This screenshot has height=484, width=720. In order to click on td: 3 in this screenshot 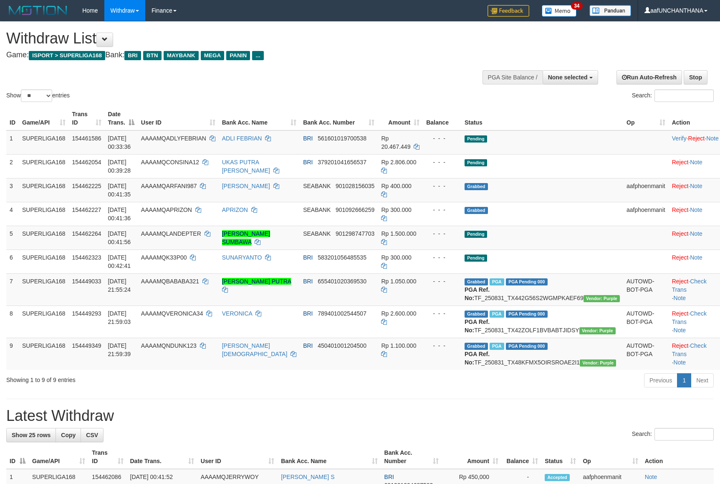, I will do `click(13, 190)`.